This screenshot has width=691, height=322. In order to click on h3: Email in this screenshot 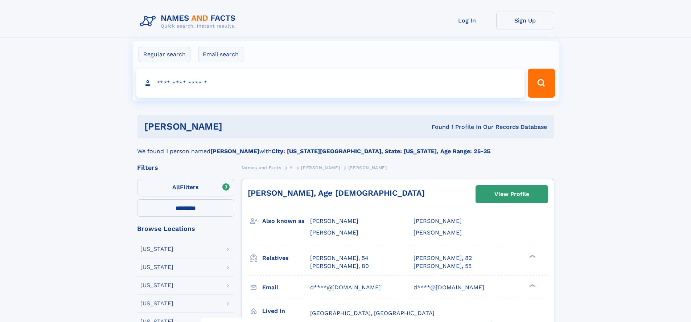, I will do `click(286, 287)`.